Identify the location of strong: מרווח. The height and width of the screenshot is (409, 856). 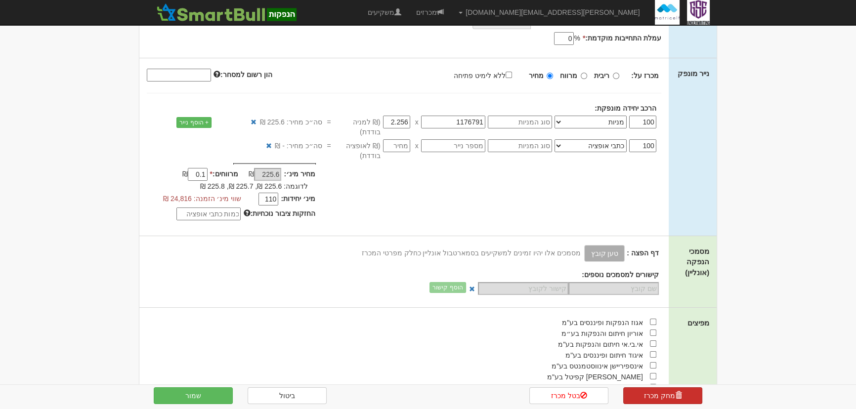
(568, 76).